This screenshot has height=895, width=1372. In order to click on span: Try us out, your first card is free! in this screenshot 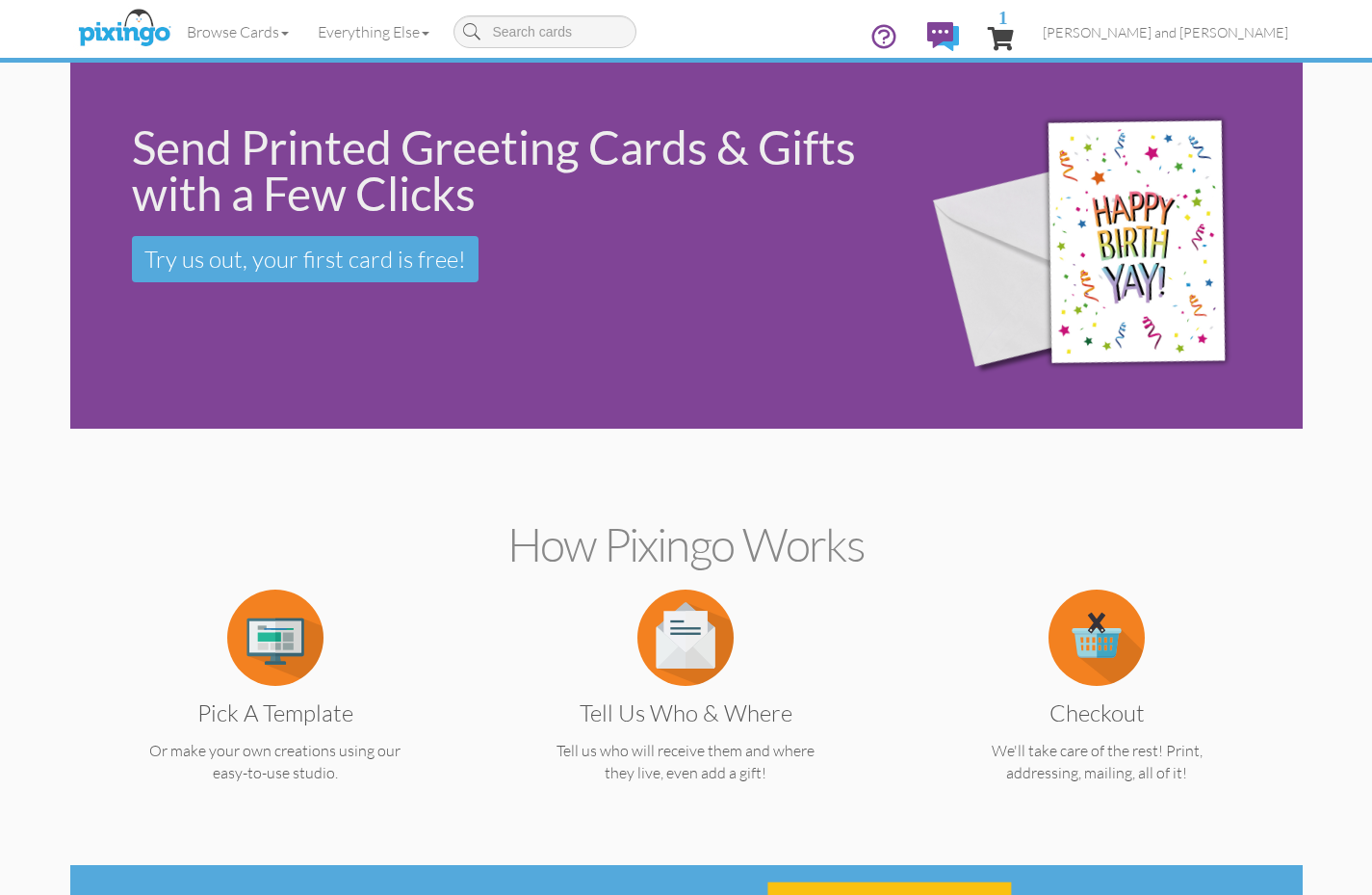, I will do `click(305, 259)`.